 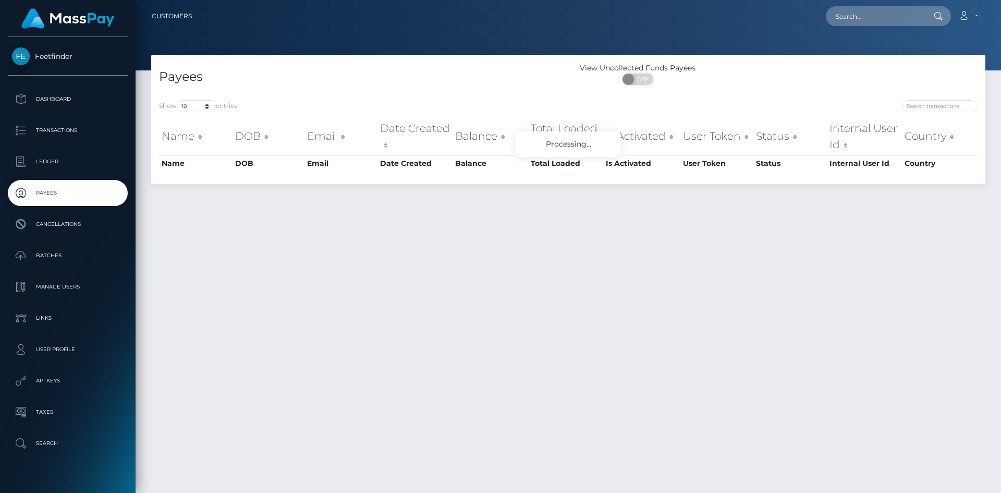 What do you see at coordinates (68, 224) in the screenshot?
I see `a: Cancellations` at bounding box center [68, 224].